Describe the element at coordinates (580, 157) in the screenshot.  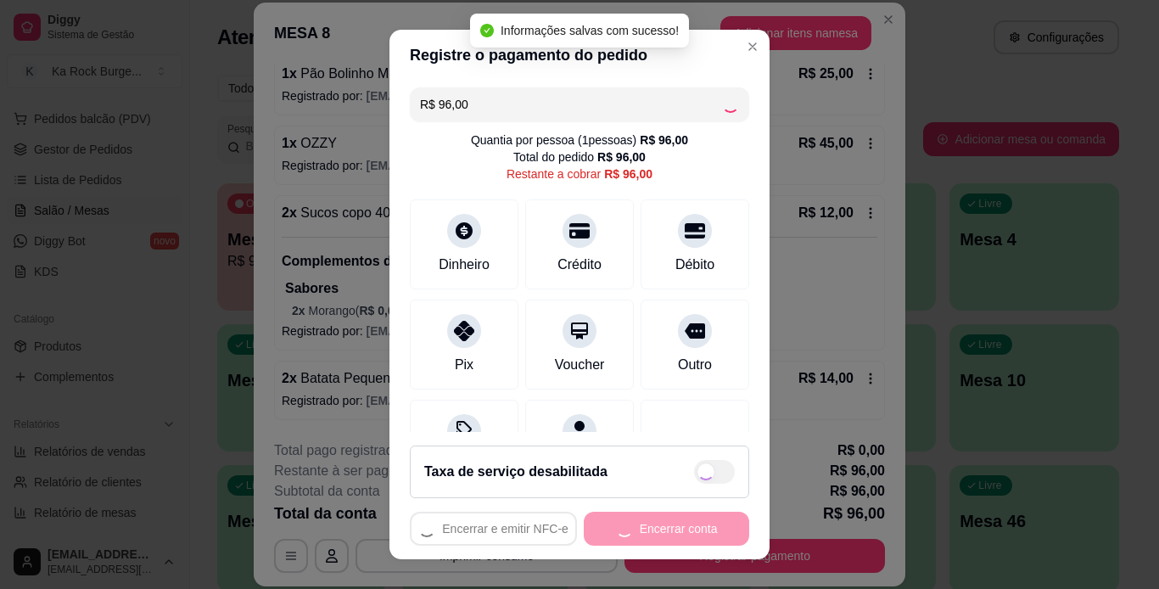
I see `div: Total do pedido` at that location.